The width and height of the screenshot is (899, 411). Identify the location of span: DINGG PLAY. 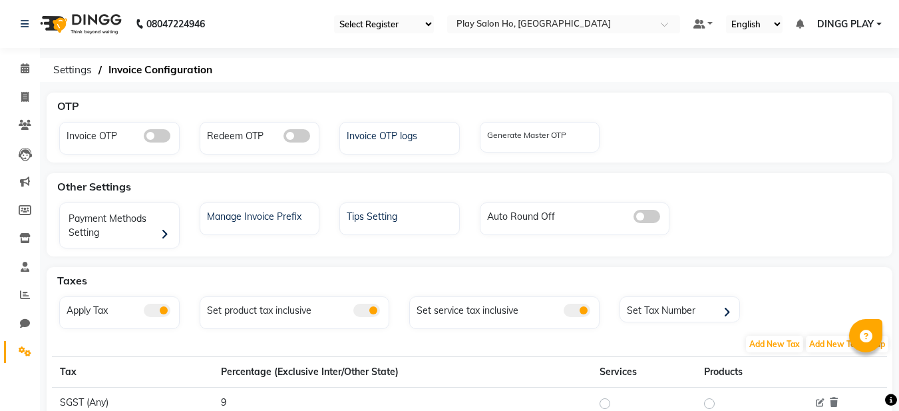
(845, 24).